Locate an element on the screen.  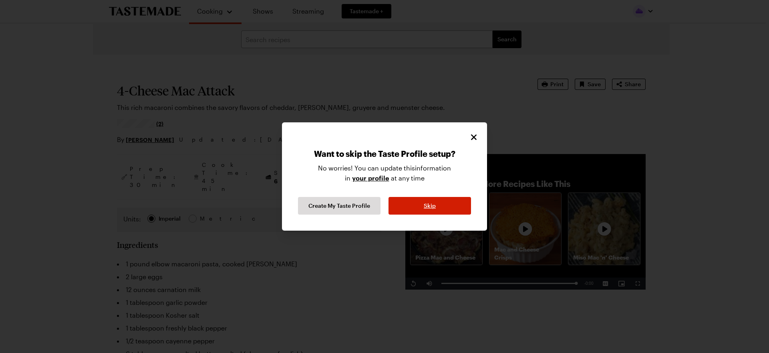
button: Continue Taste Profile is located at coordinates (339, 206).